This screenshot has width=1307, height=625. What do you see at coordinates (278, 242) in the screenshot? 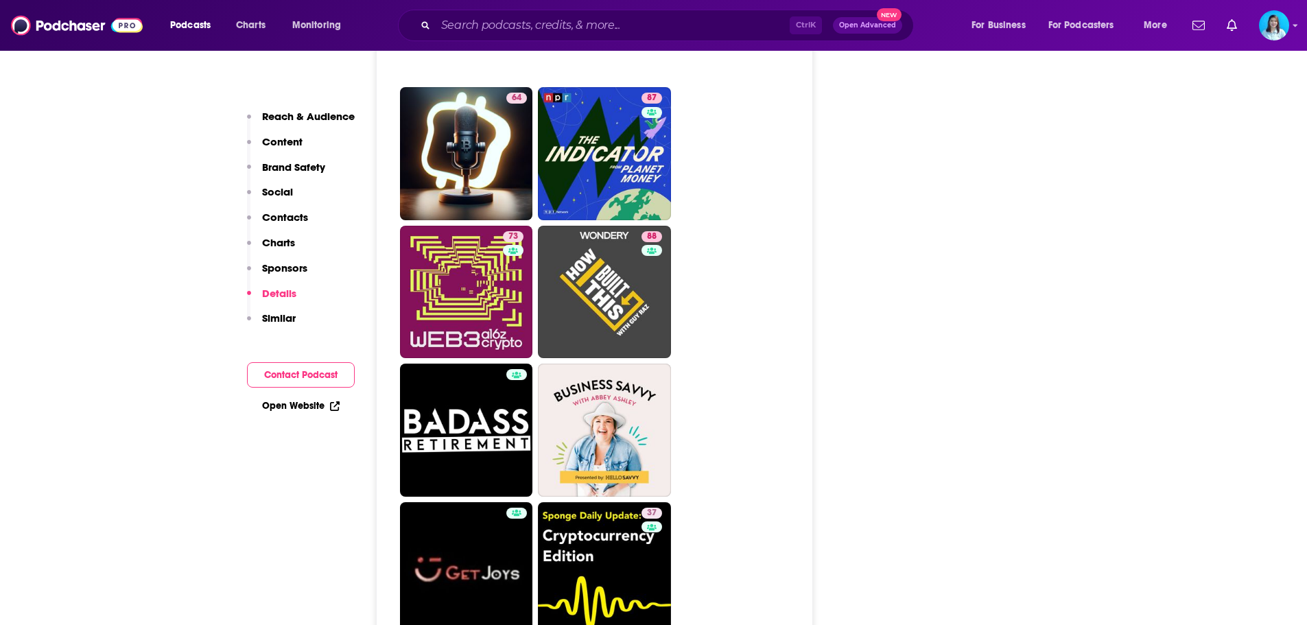
I see `p: Charts` at bounding box center [278, 242].